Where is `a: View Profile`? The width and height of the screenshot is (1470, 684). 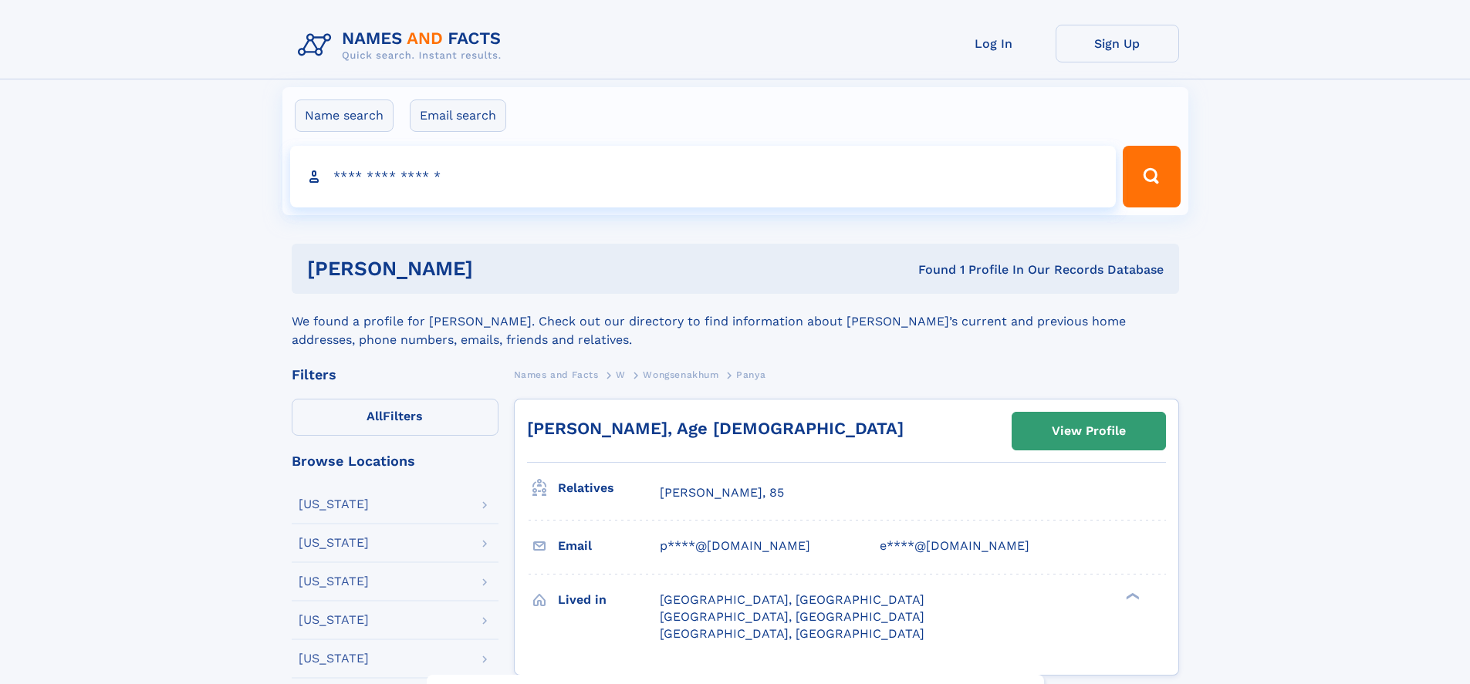
a: View Profile is located at coordinates (1088, 431).